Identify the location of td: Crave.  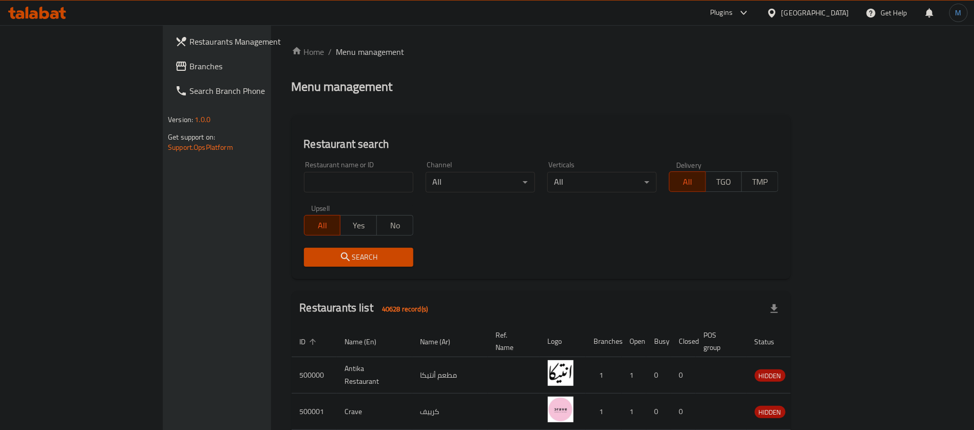
(374, 412).